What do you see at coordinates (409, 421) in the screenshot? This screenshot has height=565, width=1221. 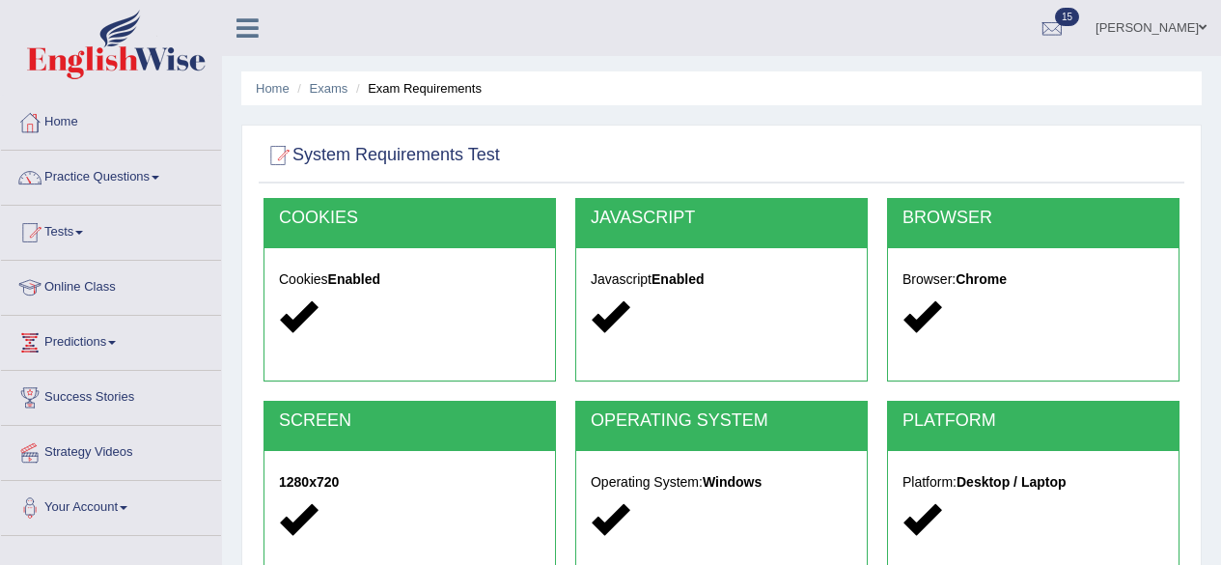 I see `h2: SCREEN` at bounding box center [409, 421].